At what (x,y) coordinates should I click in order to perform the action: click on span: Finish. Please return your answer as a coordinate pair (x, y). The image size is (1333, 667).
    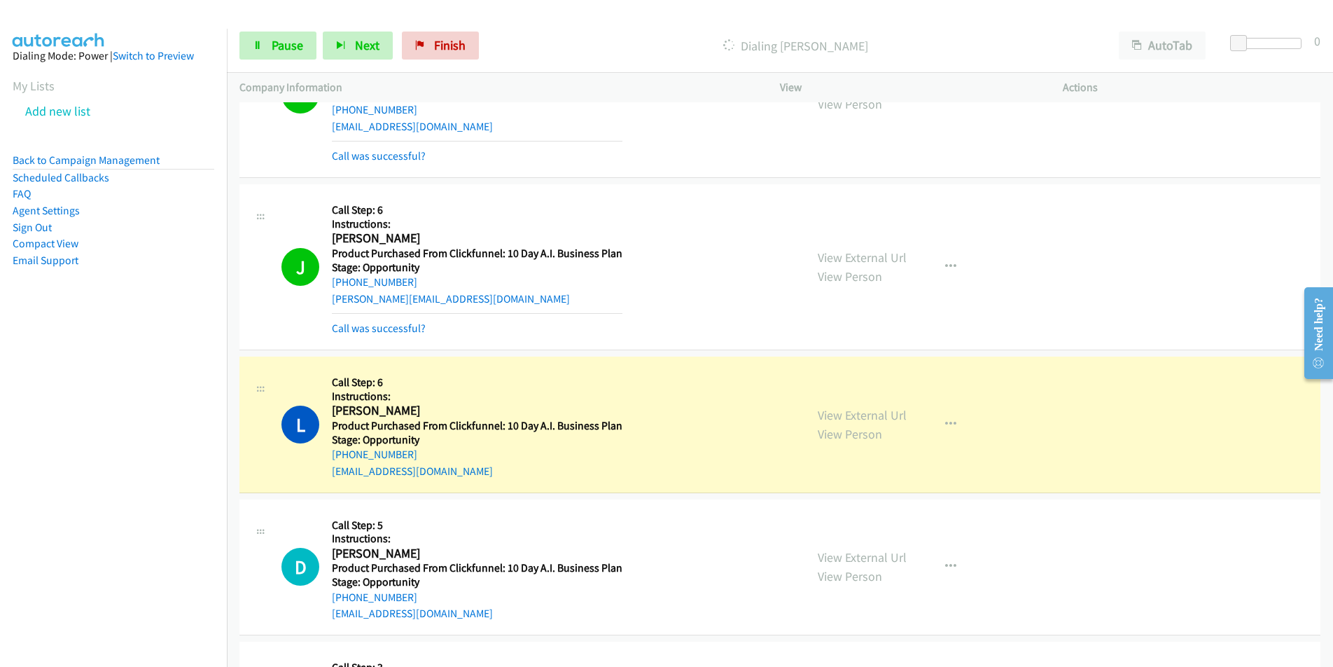
    Looking at the image, I should click on (450, 45).